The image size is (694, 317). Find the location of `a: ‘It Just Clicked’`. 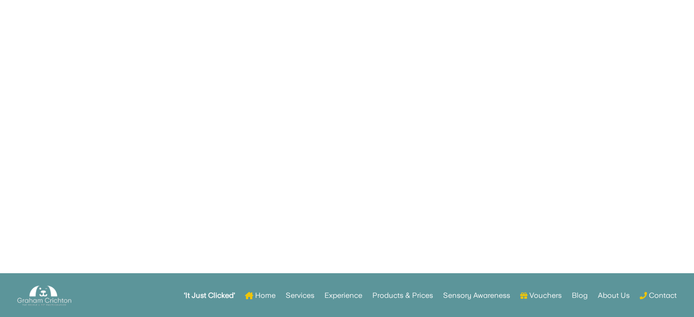

a: ‘It Just Clicked’ is located at coordinates (209, 296).